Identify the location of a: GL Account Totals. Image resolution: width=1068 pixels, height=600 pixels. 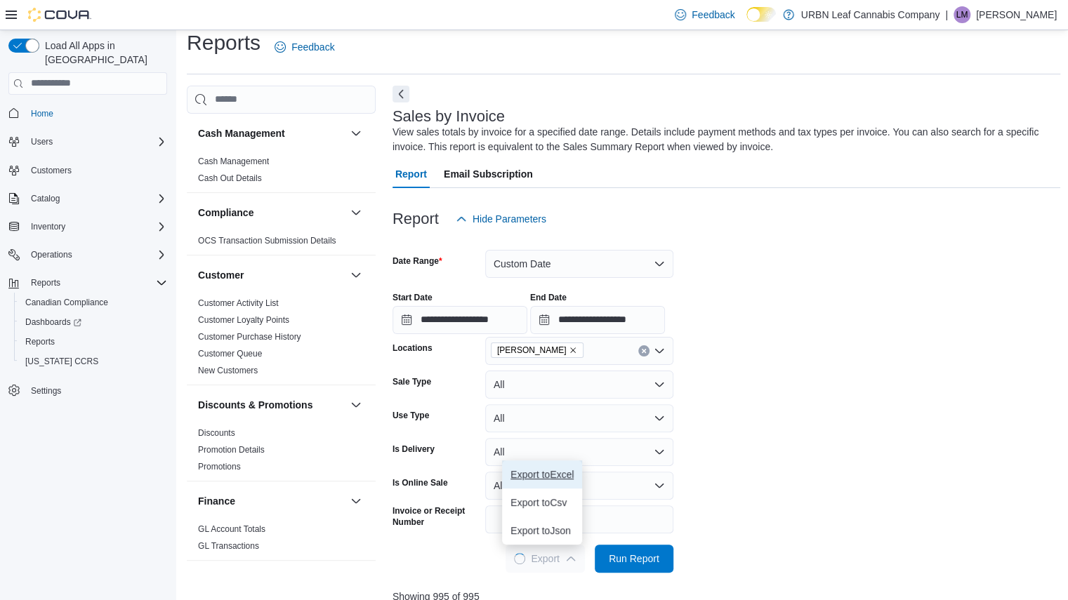
(232, 530).